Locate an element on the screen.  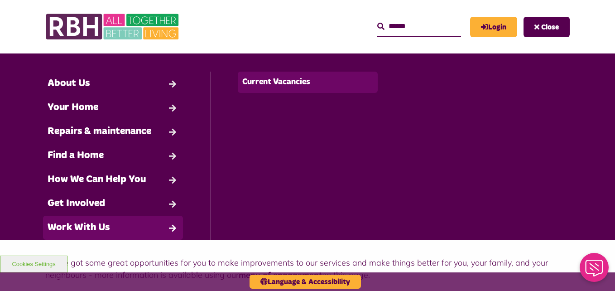
button: Navigation is located at coordinates (547, 27).